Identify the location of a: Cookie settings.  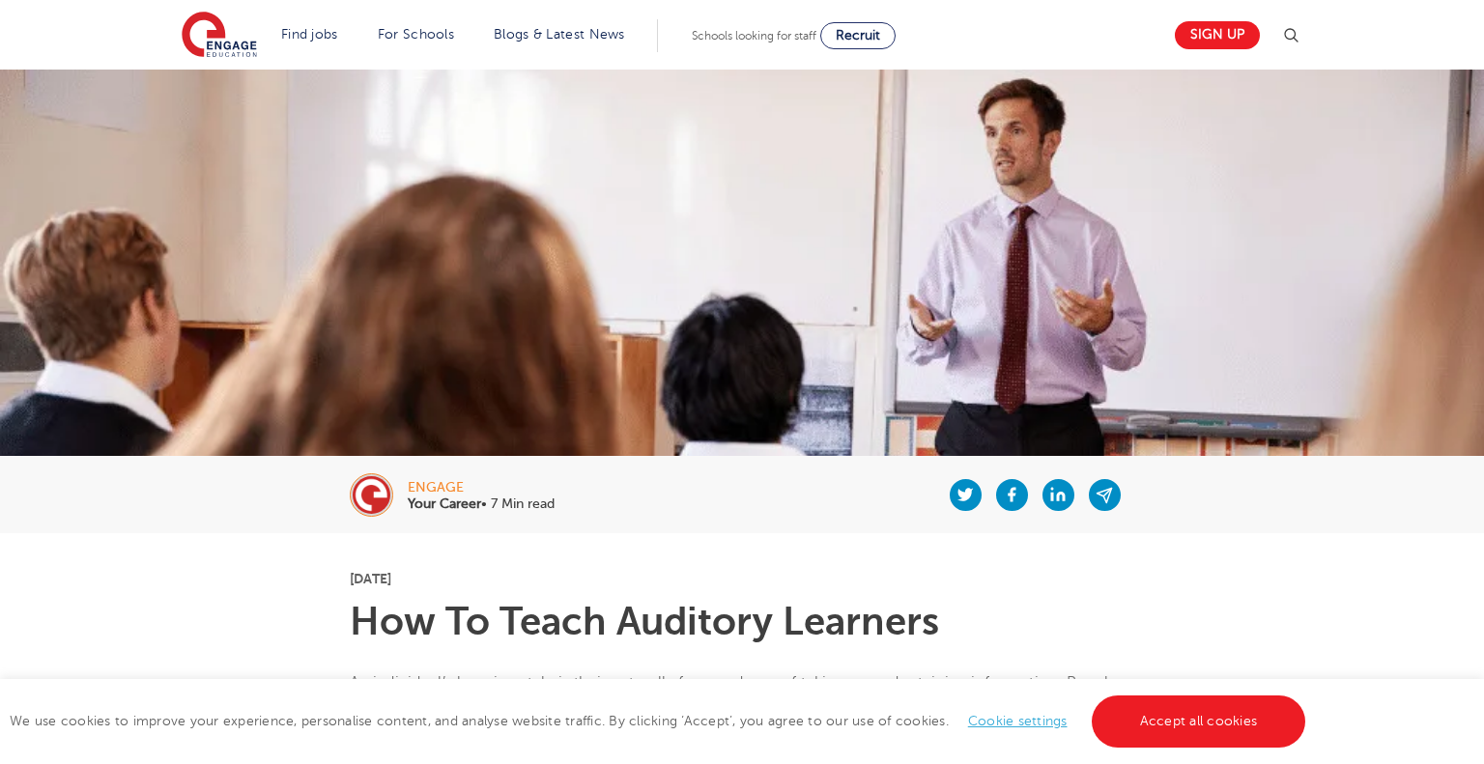
(1017, 721).